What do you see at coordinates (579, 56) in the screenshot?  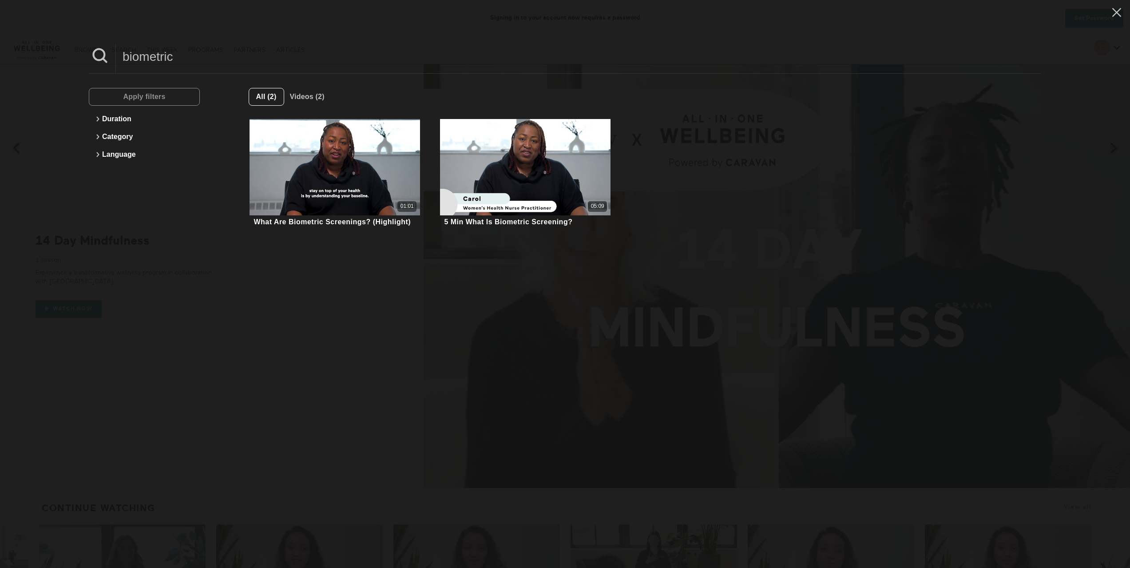 I see `input: Search` at bounding box center [579, 56].